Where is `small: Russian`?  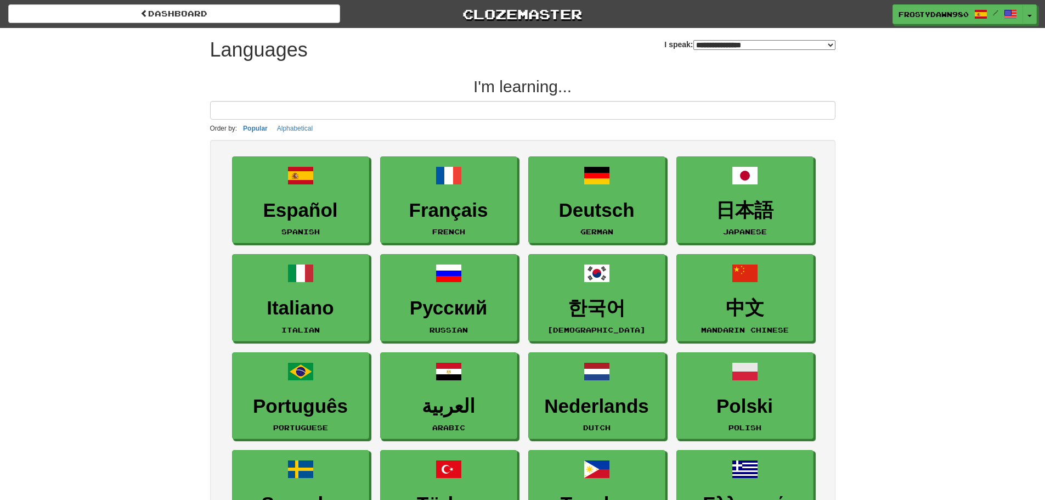 small: Russian is located at coordinates (449, 330).